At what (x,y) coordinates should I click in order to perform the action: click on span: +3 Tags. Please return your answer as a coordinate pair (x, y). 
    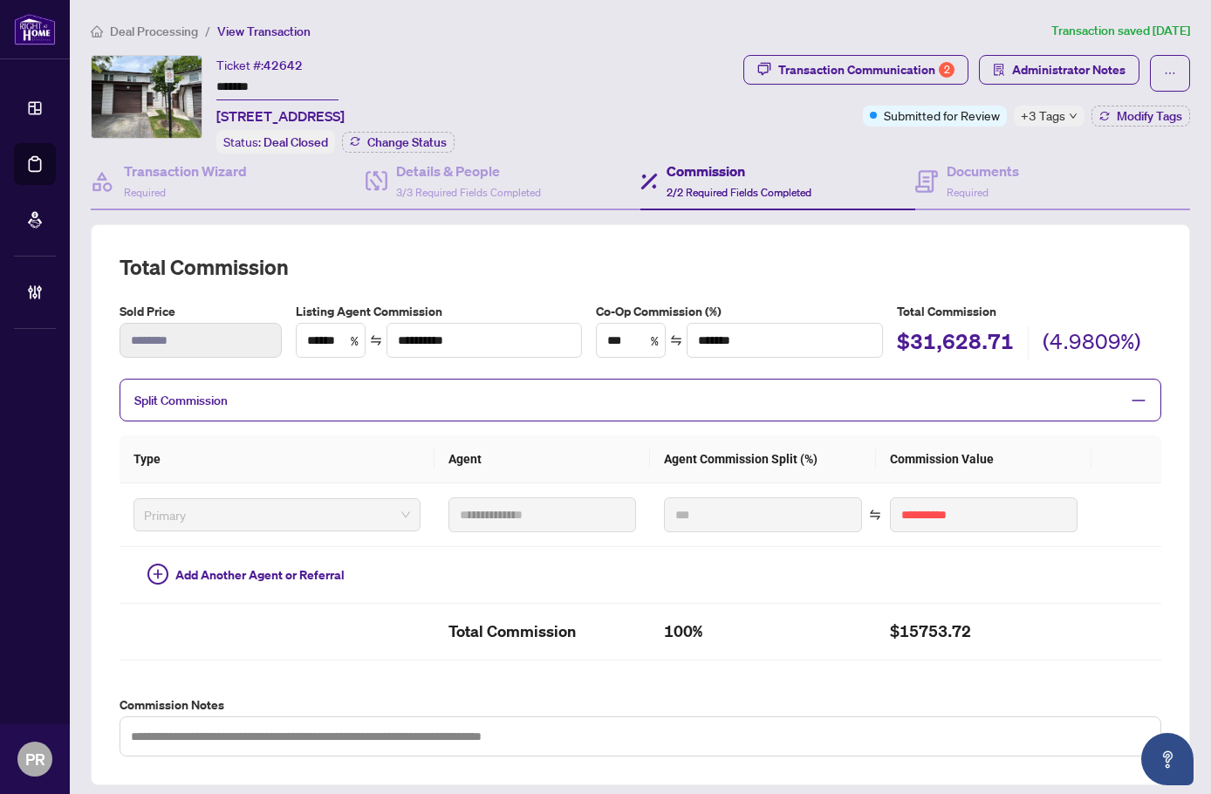
    Looking at the image, I should click on (1042, 115).